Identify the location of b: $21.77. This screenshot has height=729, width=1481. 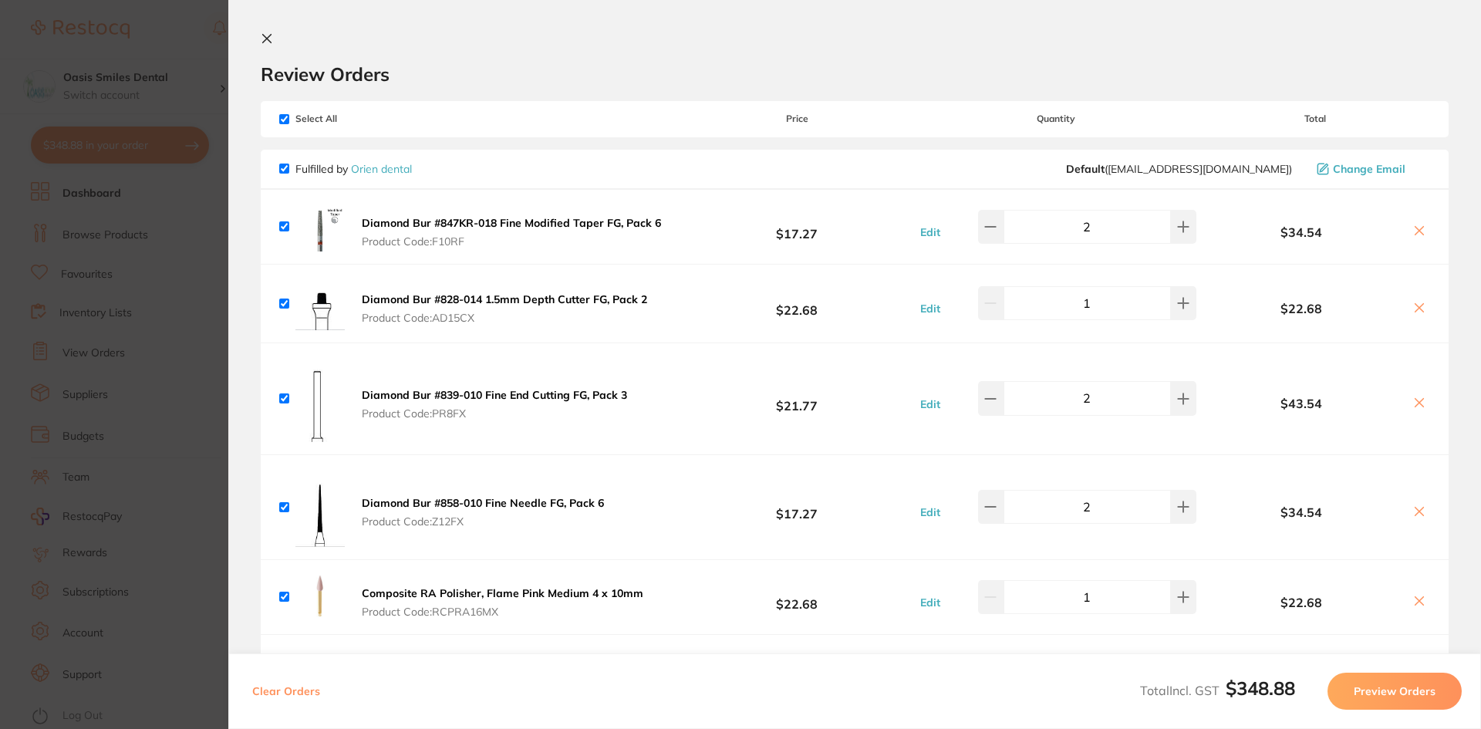
(797, 398).